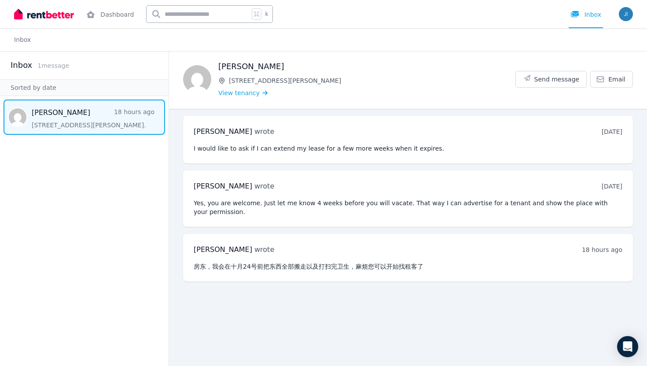  What do you see at coordinates (243, 93) in the screenshot?
I see `a: View tenancy` at bounding box center [243, 93].